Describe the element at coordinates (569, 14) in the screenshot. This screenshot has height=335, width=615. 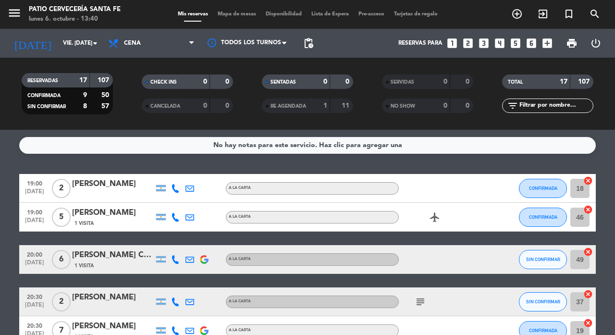
I see `i: turned_in_not` at that location.